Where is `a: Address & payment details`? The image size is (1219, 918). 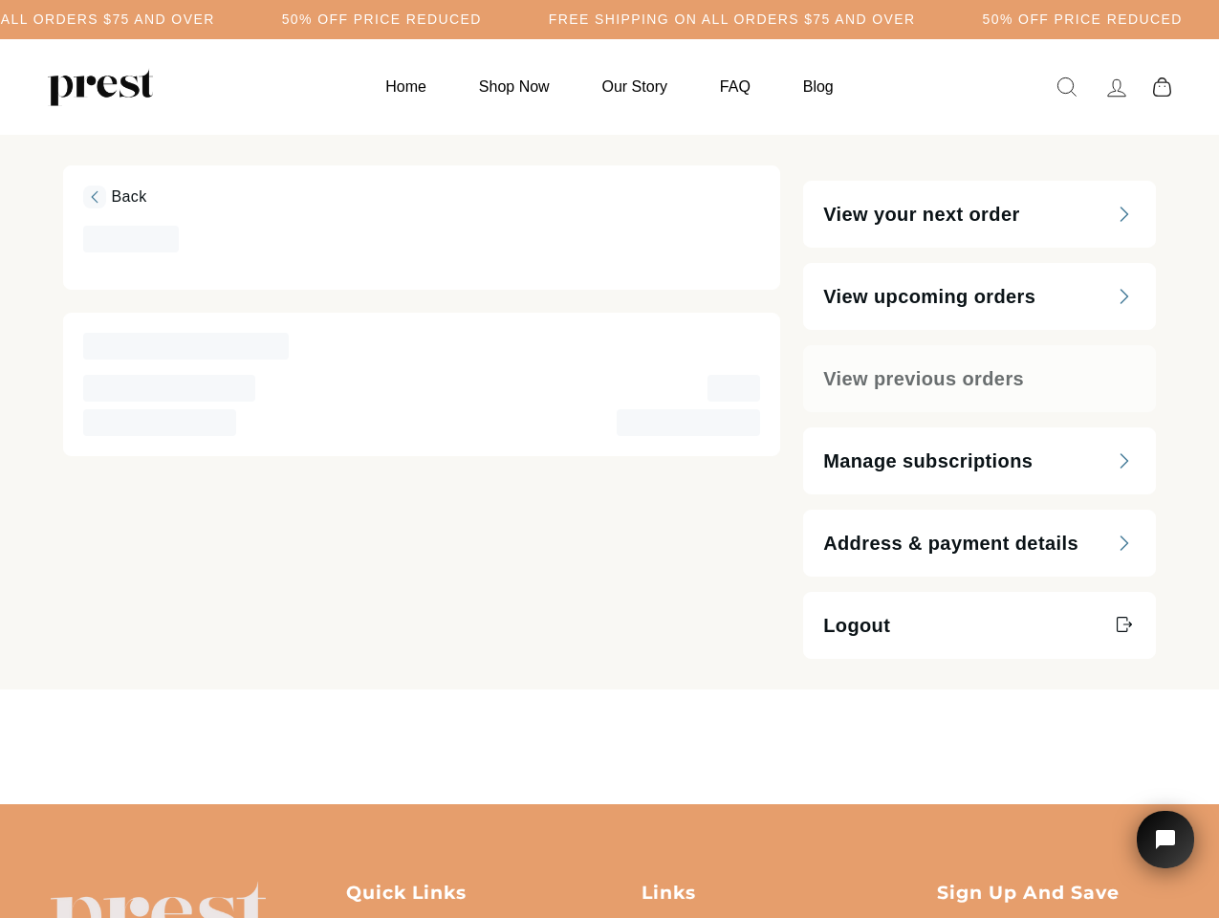 a: Address & payment details is located at coordinates (979, 543).